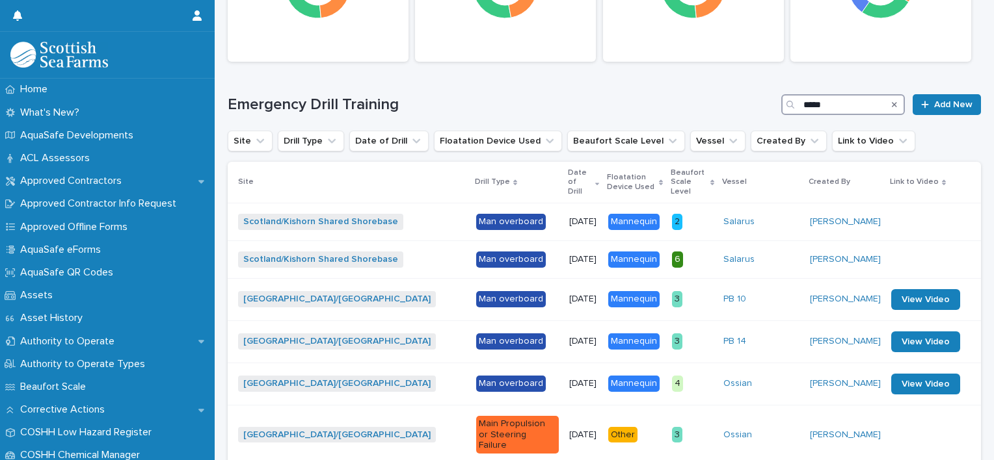 This screenshot has width=994, height=460. What do you see at coordinates (389, 141) in the screenshot?
I see `button: Date of Drill` at bounding box center [389, 141].